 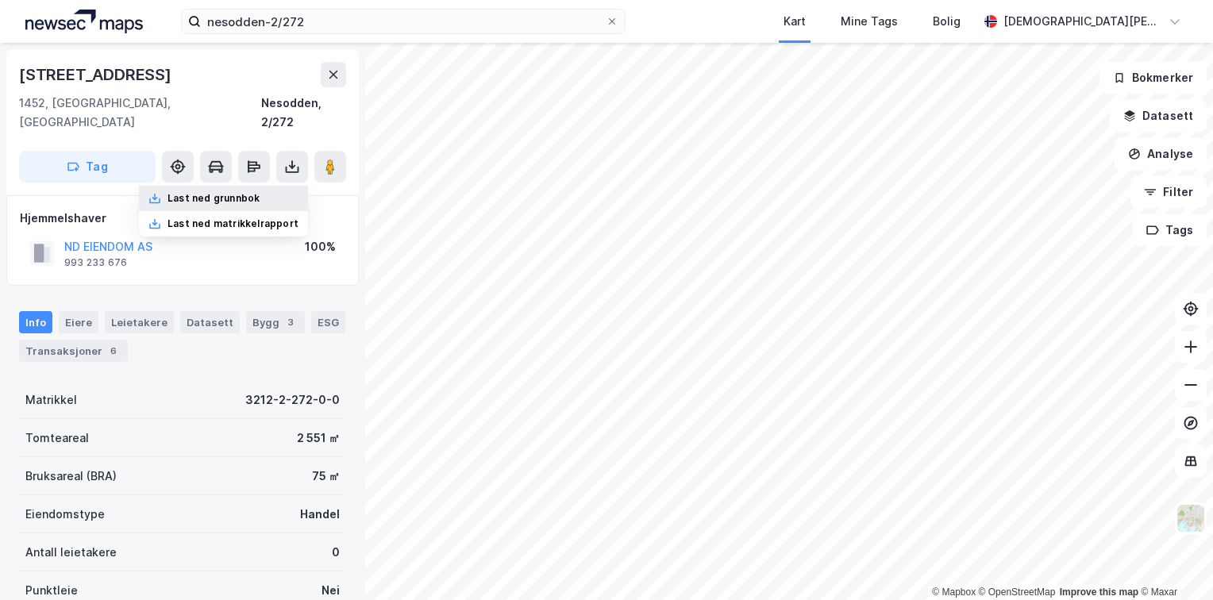 What do you see at coordinates (52, 591) in the screenshot?
I see `div: Punktleie` at bounding box center [52, 591].